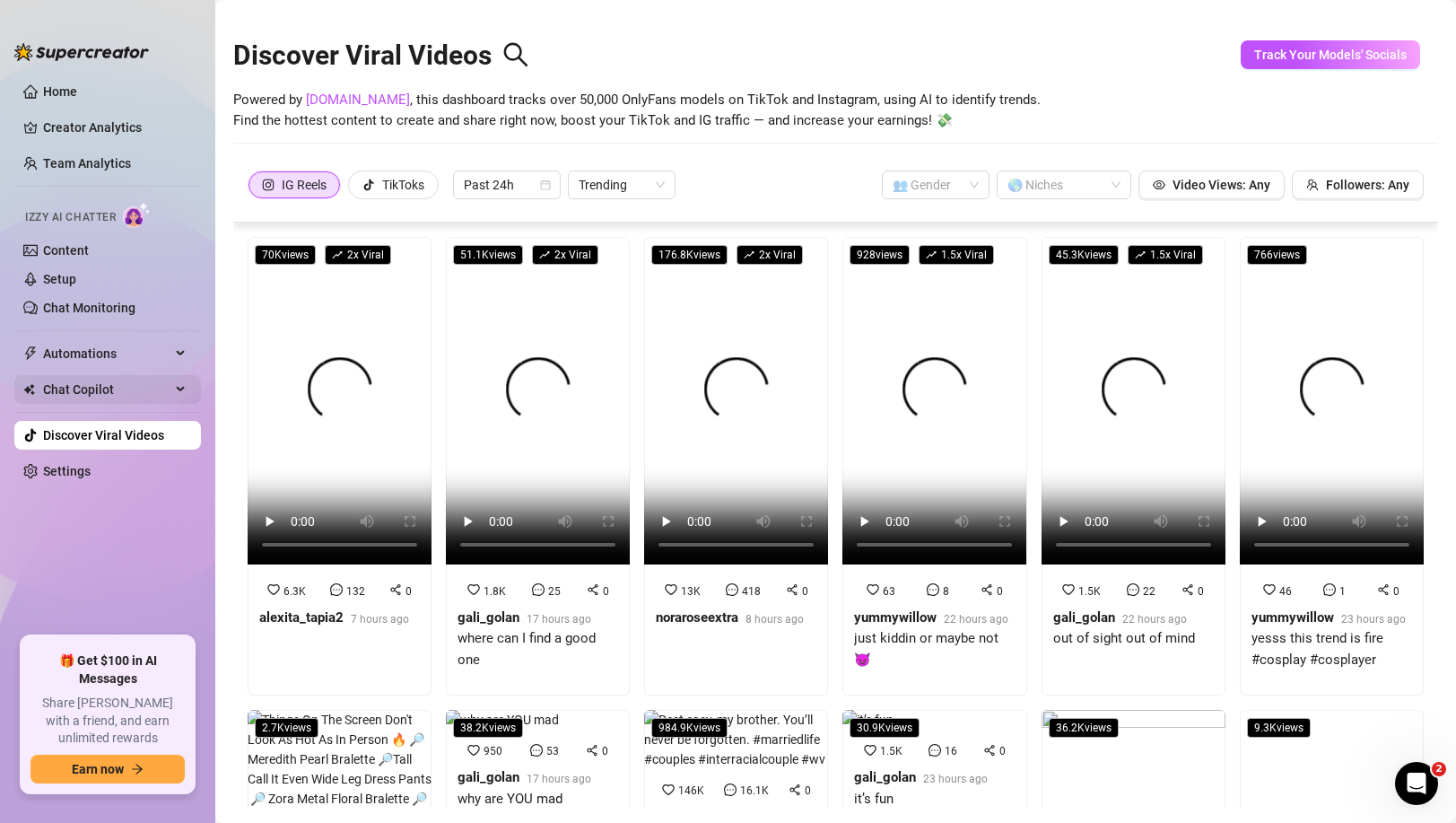 This screenshot has width=1456, height=823. Describe the element at coordinates (1332, 466) in the screenshot. I see `a: 766views4610yummywillow23 hours agoyesss this trend is fire #cosplay #cosplayer` at that location.